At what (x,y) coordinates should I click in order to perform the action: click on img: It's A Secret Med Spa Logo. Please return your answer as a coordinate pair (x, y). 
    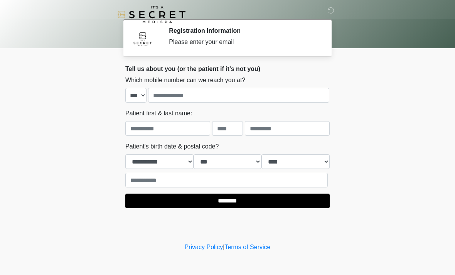
    Looking at the image, I should click on (152, 14).